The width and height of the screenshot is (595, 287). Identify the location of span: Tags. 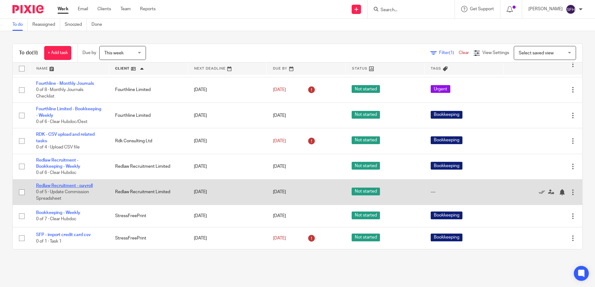
(436, 68).